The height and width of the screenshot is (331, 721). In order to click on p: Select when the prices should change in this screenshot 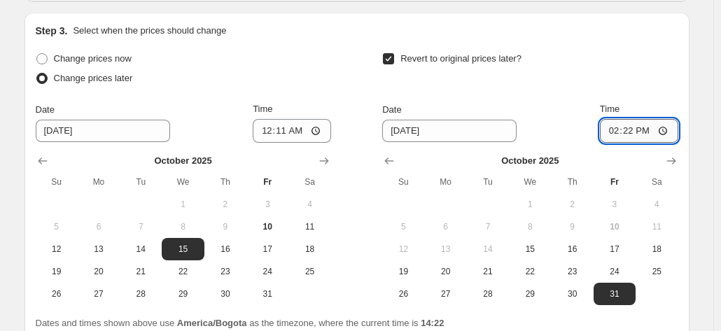, I will do `click(149, 31)`.